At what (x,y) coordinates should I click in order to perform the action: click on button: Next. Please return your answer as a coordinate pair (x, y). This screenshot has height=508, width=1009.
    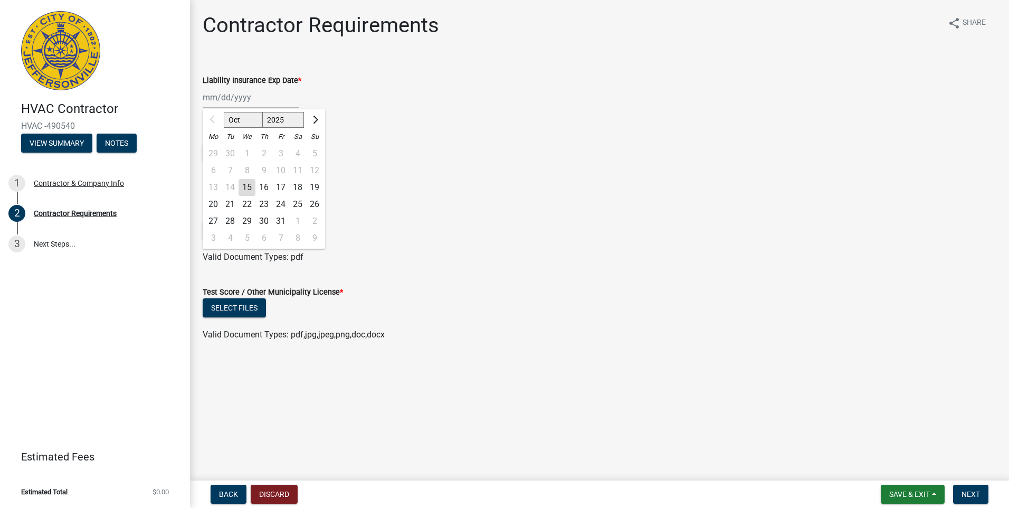
    Looking at the image, I should click on (971, 494).